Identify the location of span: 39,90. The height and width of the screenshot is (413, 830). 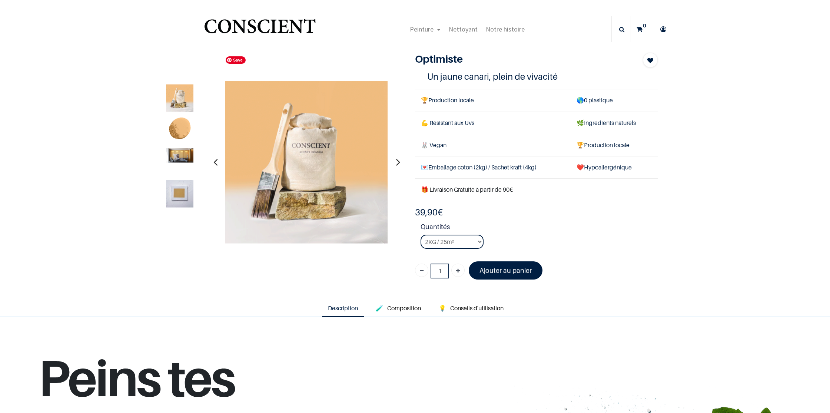
(426, 212).